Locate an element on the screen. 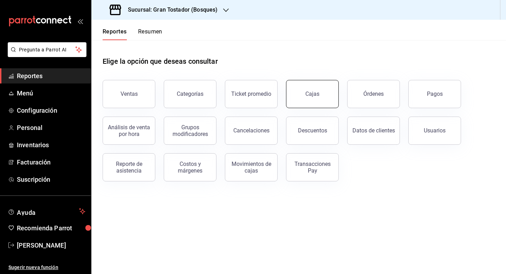  span: Reportes is located at coordinates (51, 76).